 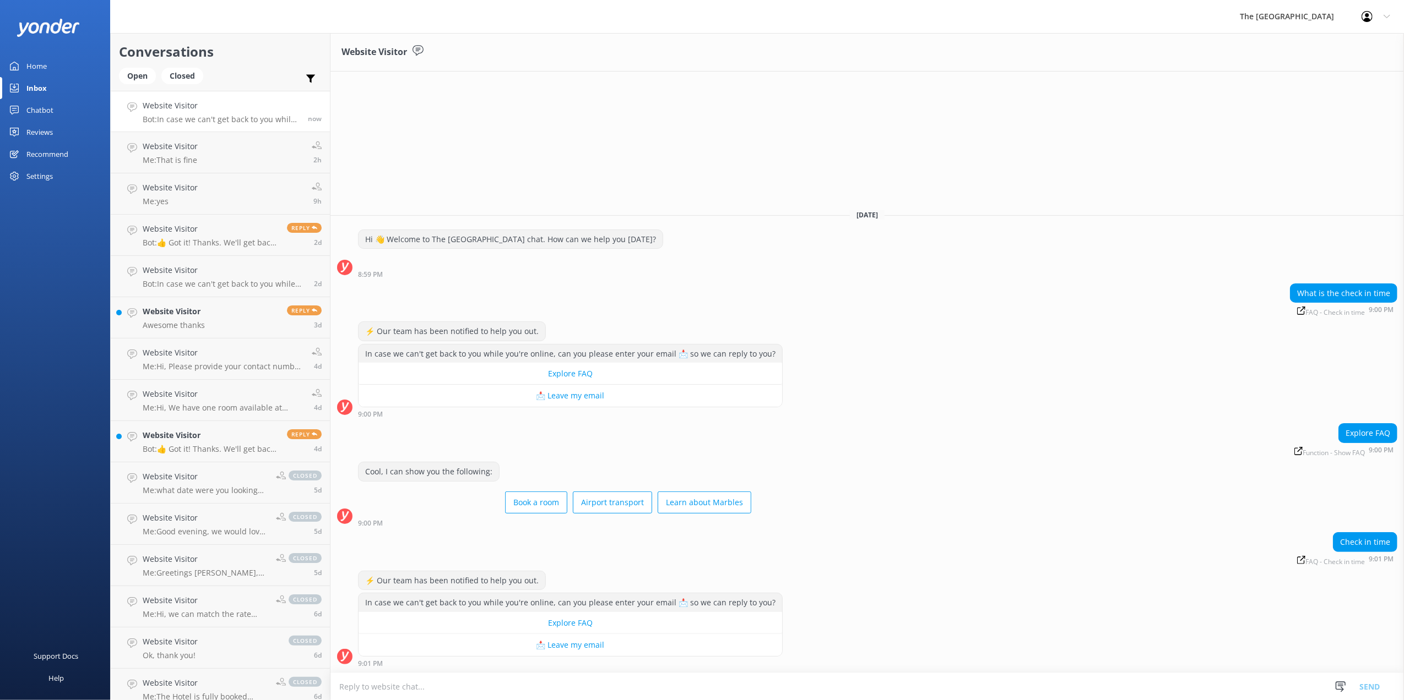 What do you see at coordinates (56, 656) in the screenshot?
I see `div: Support Docs` at bounding box center [56, 656].